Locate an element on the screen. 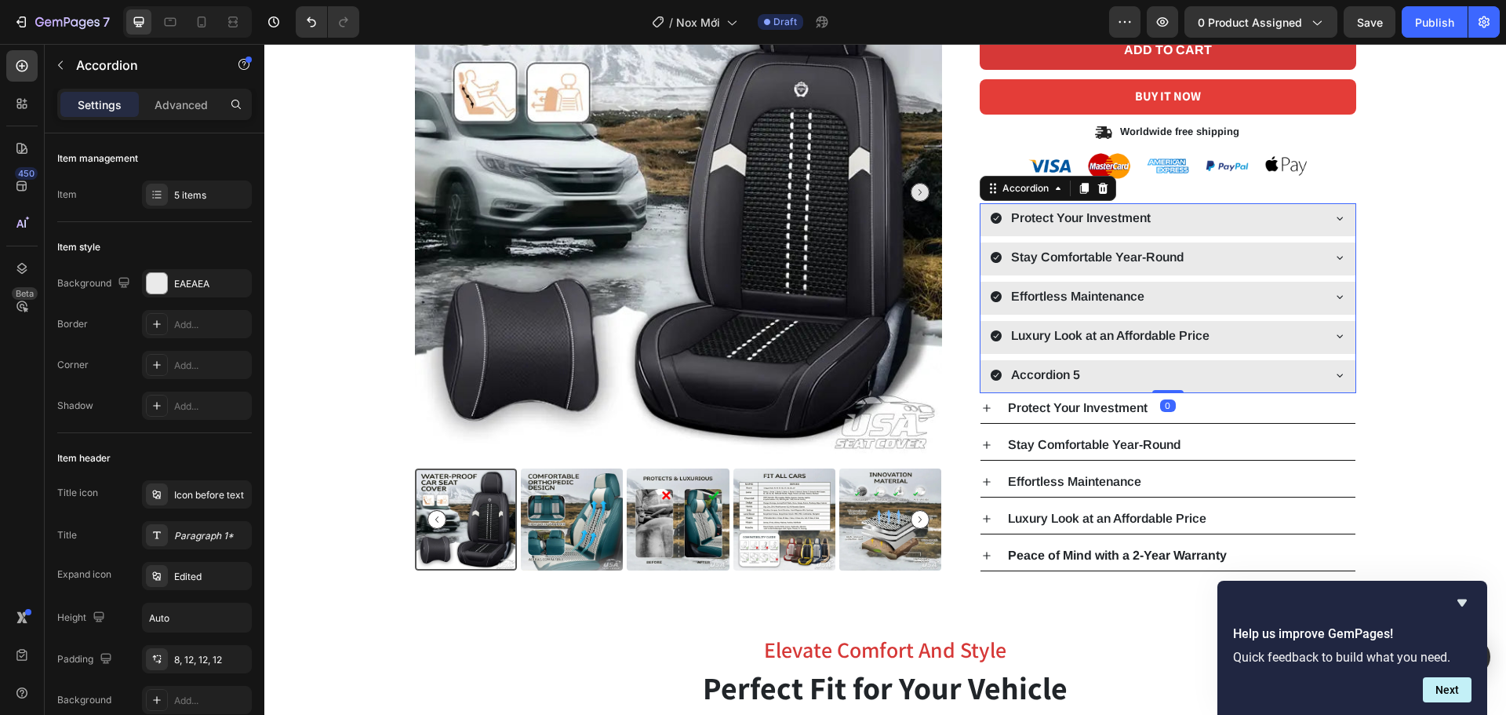 Image resolution: width=1506 pixels, height=715 pixels. div: 8, 12, 12, 12 is located at coordinates (211, 660).